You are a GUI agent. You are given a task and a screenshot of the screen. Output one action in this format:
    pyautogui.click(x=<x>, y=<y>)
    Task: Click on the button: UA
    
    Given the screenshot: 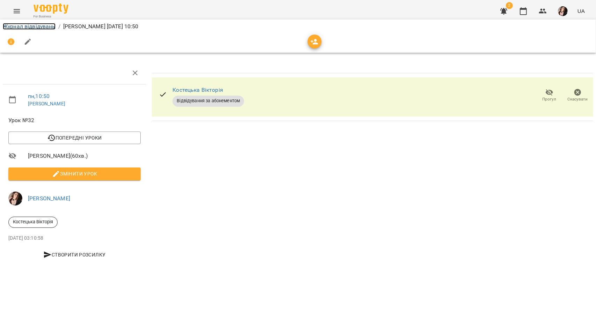 What is the action you would take?
    pyautogui.click(x=581, y=11)
    